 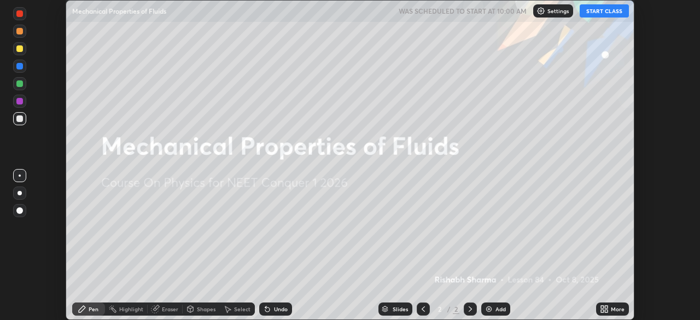 What do you see at coordinates (541, 11) in the screenshot?
I see `img: class-settings-icons` at bounding box center [541, 11].